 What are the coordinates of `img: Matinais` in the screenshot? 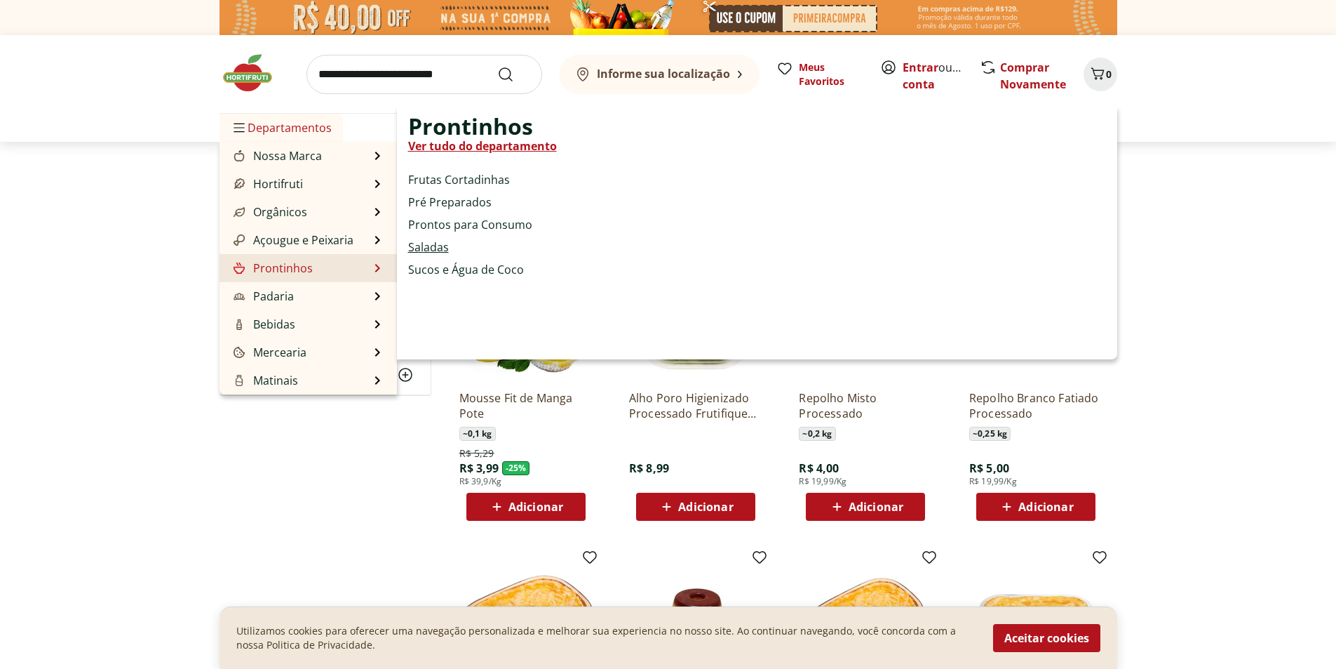 It's located at (239, 380).